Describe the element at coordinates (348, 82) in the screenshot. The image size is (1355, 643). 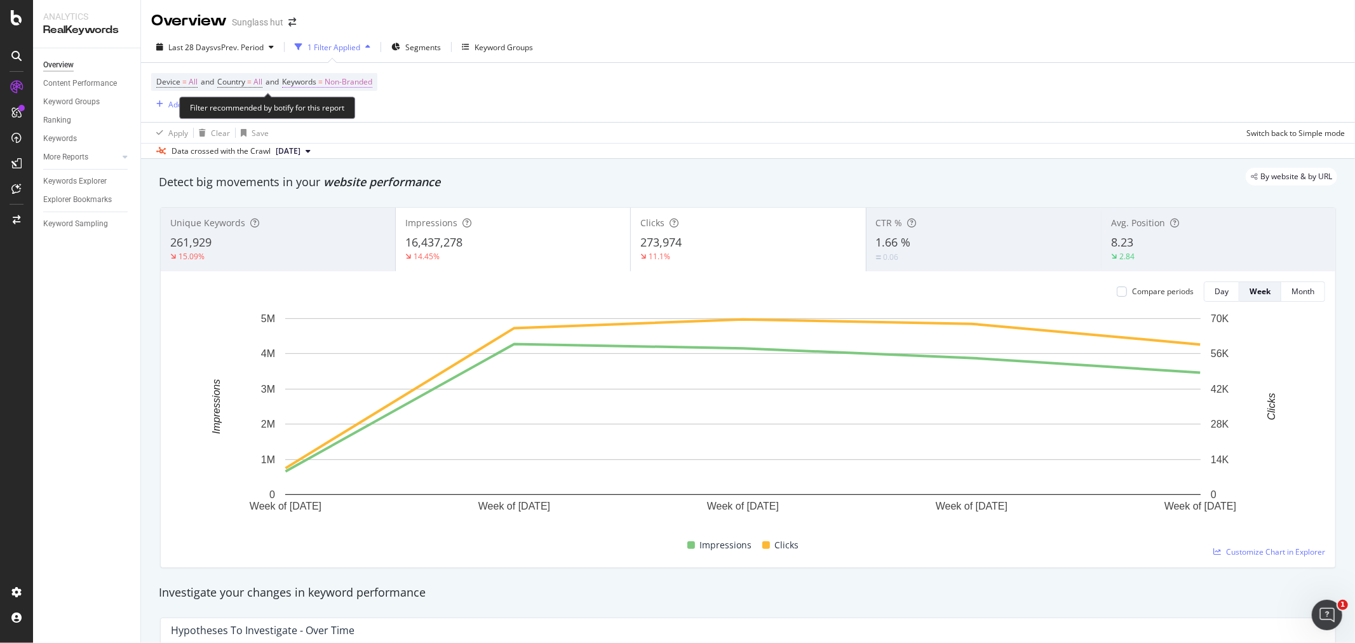
I see `span: Non-Branded` at that location.